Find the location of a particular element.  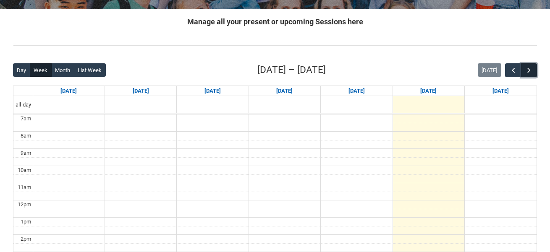

div: 8am is located at coordinates (26, 136).